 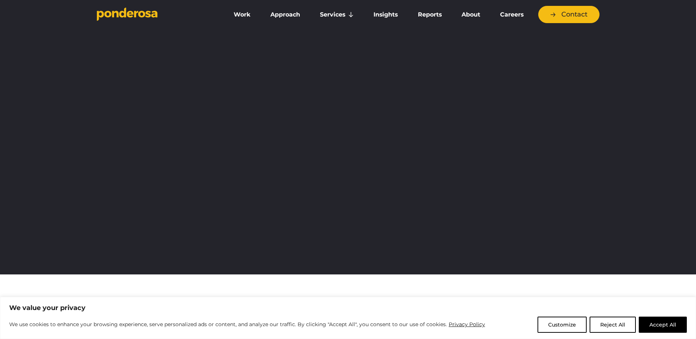 I want to click on a: Privacy Policy, so click(x=467, y=325).